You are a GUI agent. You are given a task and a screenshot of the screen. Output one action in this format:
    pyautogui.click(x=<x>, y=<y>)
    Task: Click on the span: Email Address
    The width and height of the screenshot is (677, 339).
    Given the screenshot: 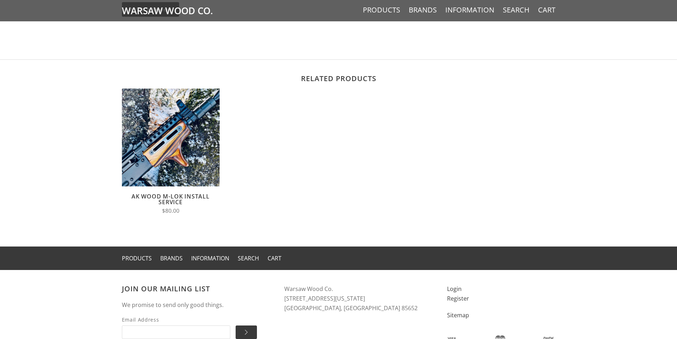 What is the action you would take?
    pyautogui.click(x=176, y=319)
    